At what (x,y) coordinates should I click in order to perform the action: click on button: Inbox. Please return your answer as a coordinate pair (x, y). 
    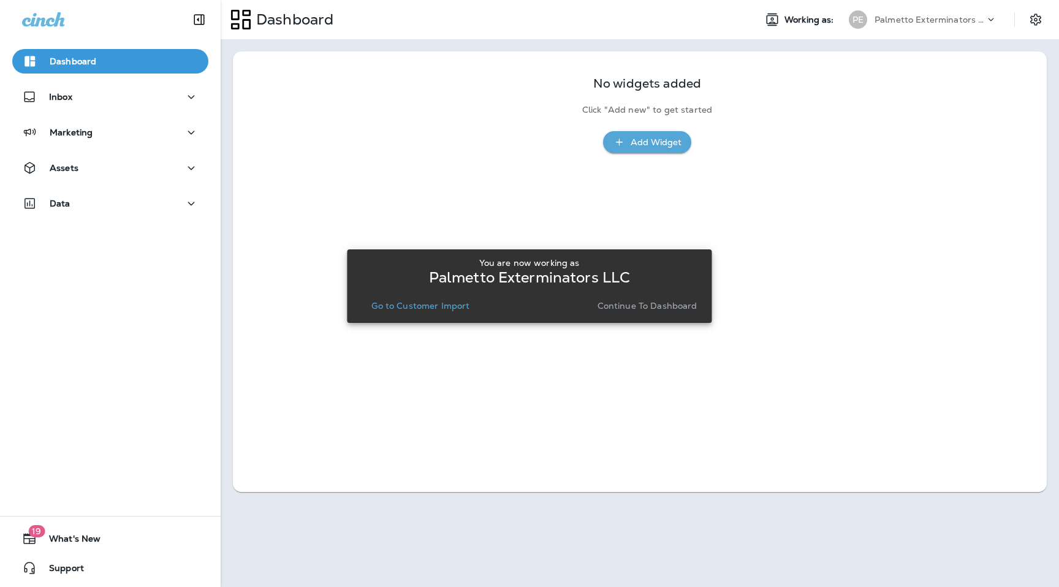
    Looking at the image, I should click on (110, 97).